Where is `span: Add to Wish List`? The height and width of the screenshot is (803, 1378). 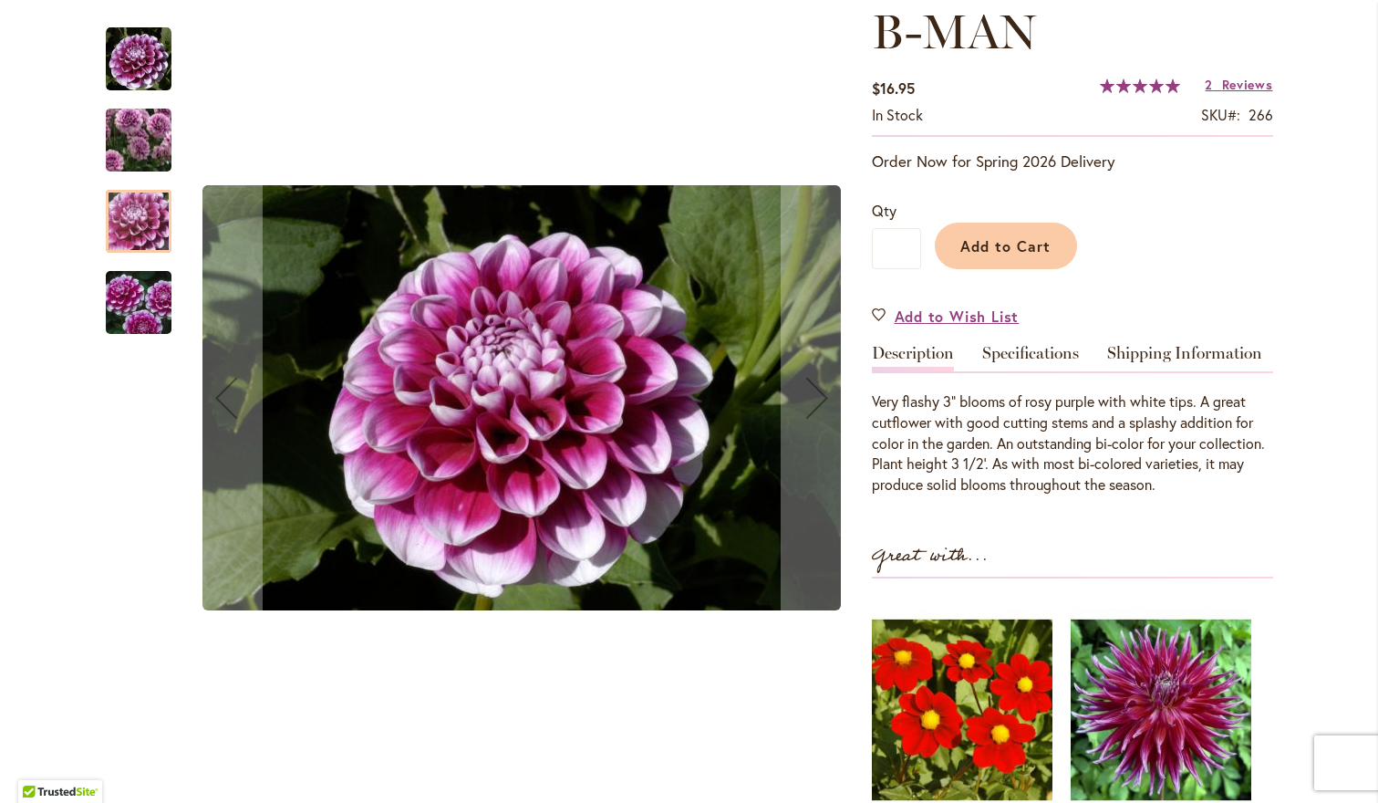
span: Add to Wish List is located at coordinates (957, 316).